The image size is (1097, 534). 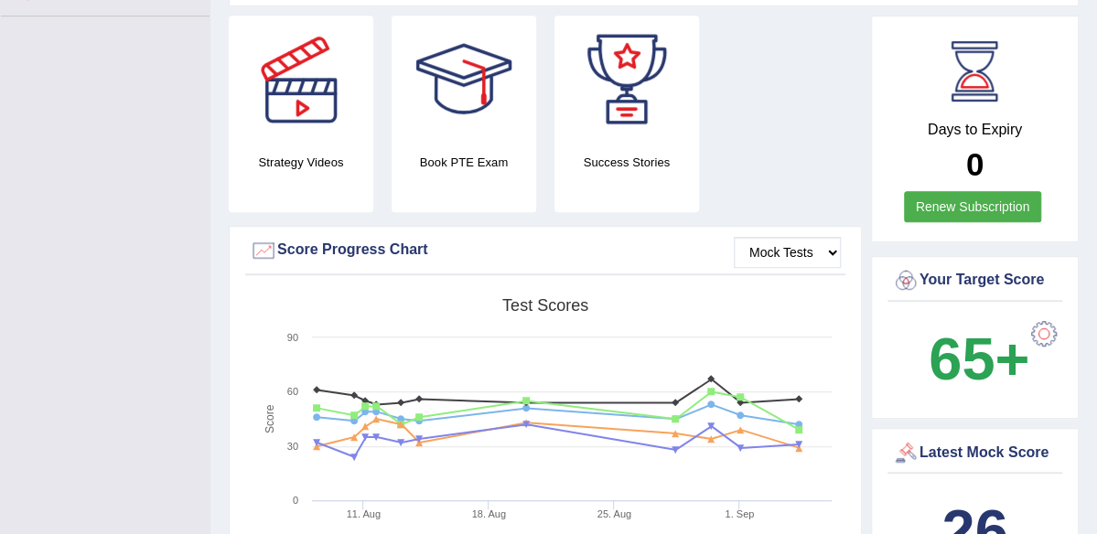 What do you see at coordinates (296, 500) in the screenshot?
I see `text: 0` at bounding box center [296, 500].